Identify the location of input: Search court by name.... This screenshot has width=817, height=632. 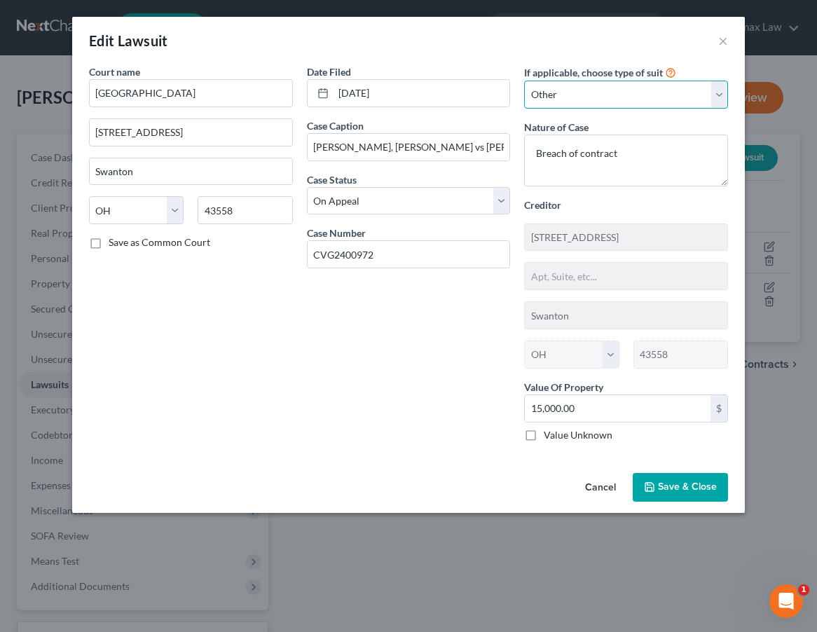
(191, 93).